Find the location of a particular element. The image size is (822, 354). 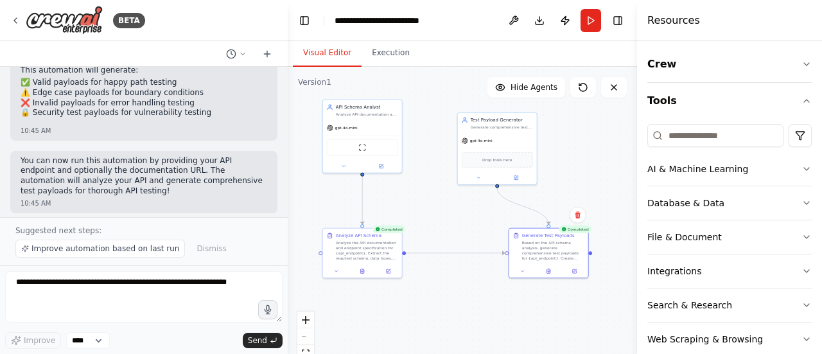

div: Based on the API schema analysis, generate comprehensive test payloads for {api_endpoint}. Create... is located at coordinates (553, 251).